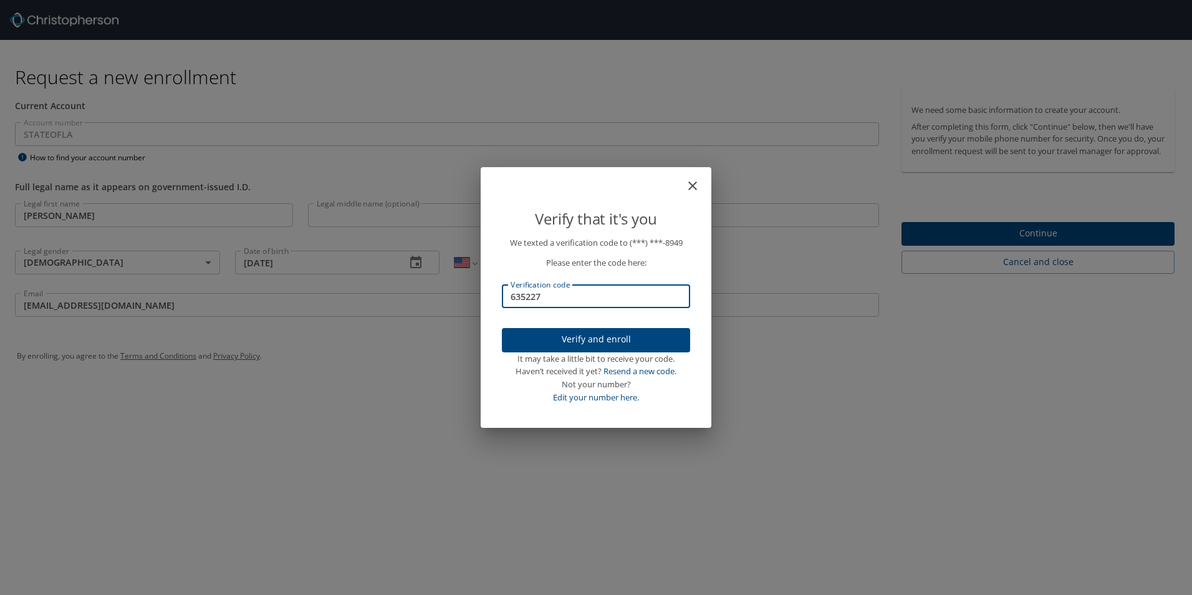 This screenshot has width=1192, height=595. I want to click on button: Verify and enroll, so click(596, 340).